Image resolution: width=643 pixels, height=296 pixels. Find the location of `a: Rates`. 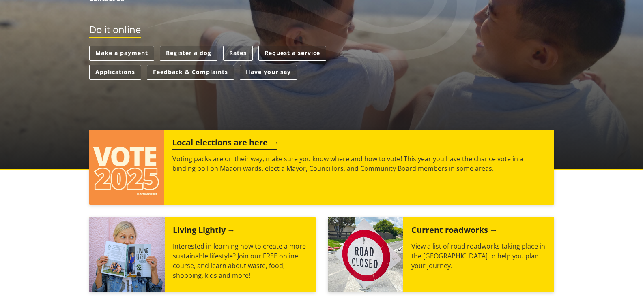

a: Rates is located at coordinates (238, 53).